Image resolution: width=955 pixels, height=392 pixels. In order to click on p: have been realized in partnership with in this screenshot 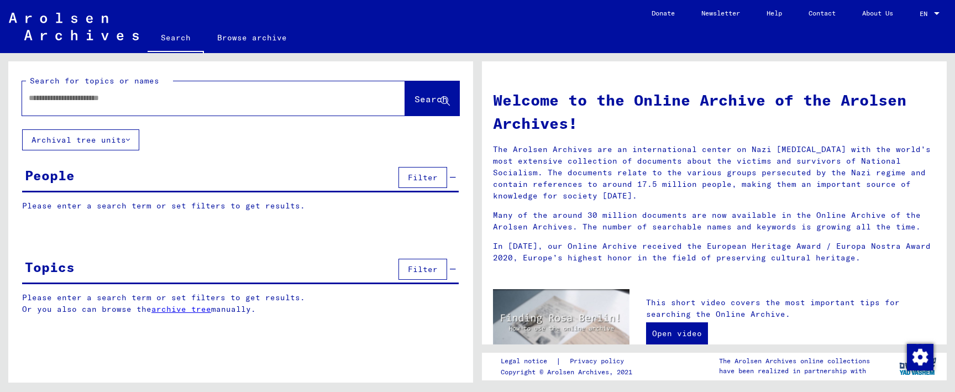, I will do `click(794, 371)`.